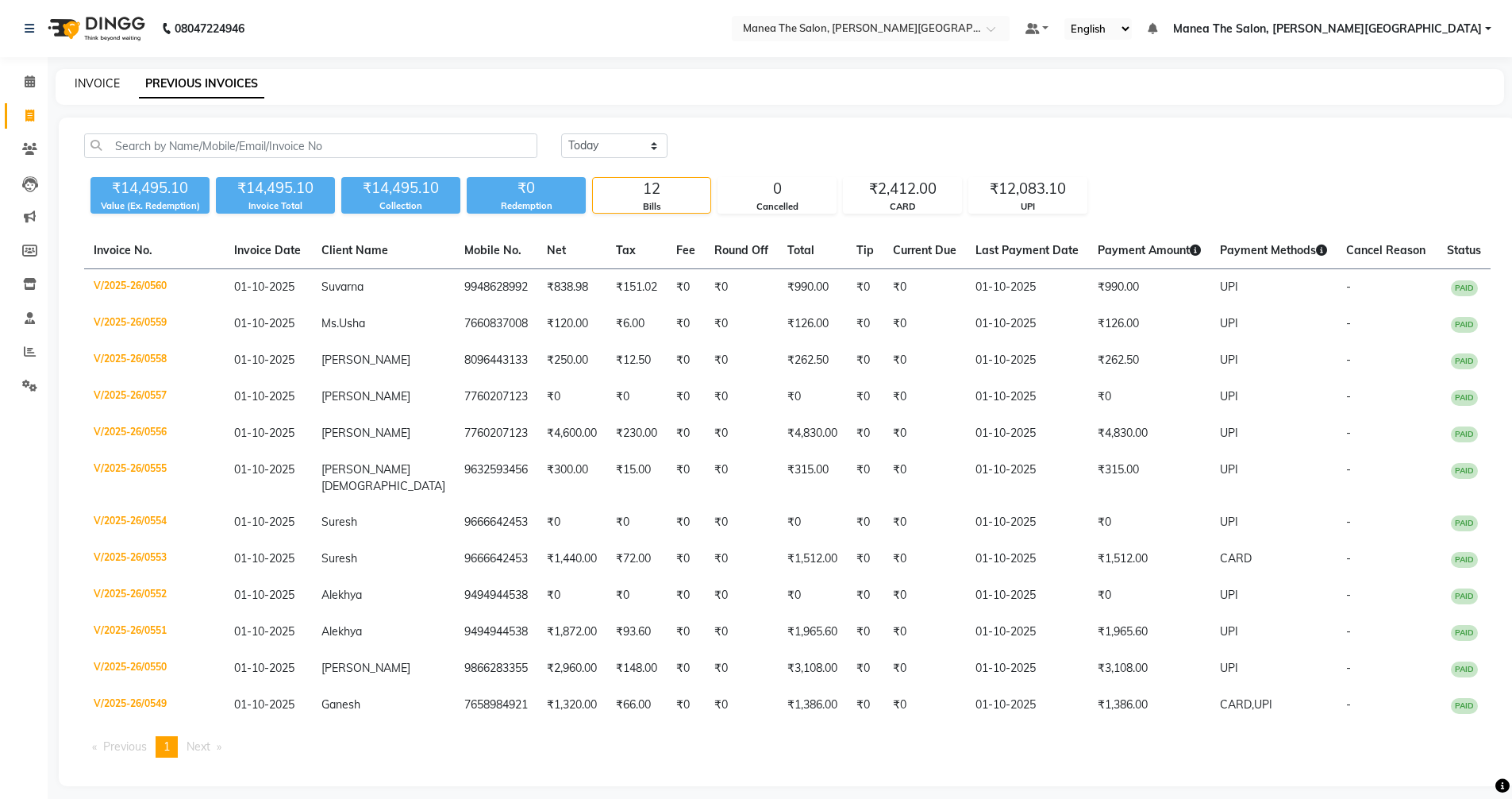 The height and width of the screenshot is (799, 1512). What do you see at coordinates (903, 206) in the screenshot?
I see `div: CARD` at bounding box center [903, 206].